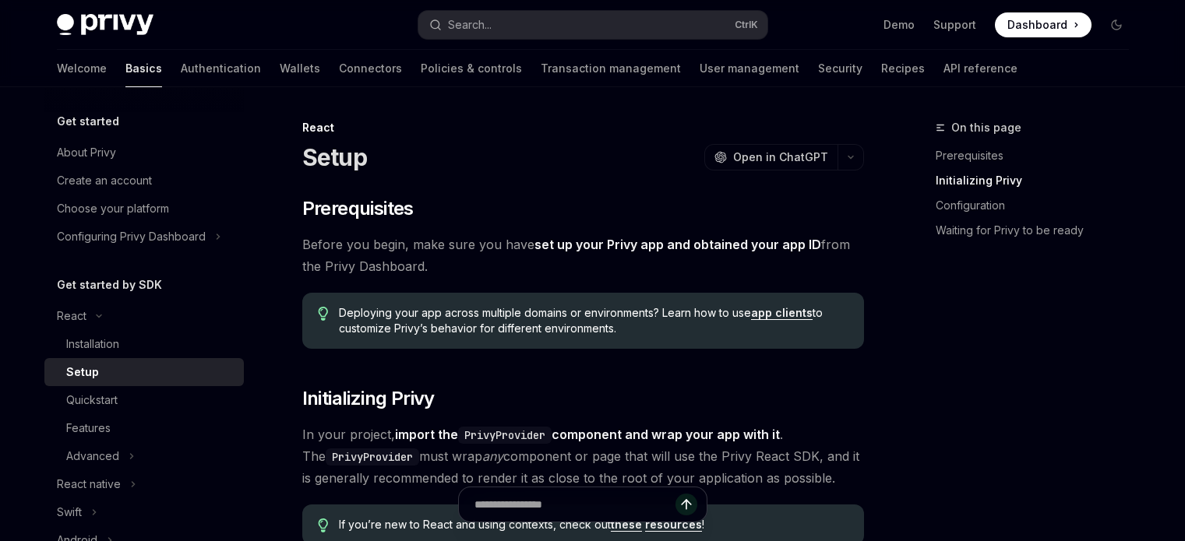  Describe the element at coordinates (144, 181) in the screenshot. I see `a: Create an account` at that location.